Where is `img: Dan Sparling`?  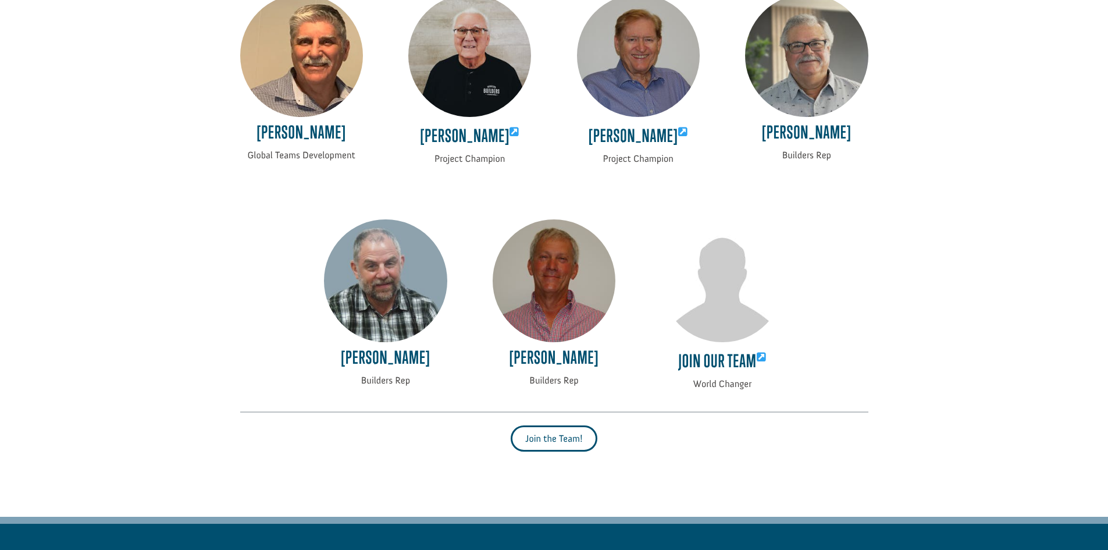
img: Dan Sparling is located at coordinates (554, 280).